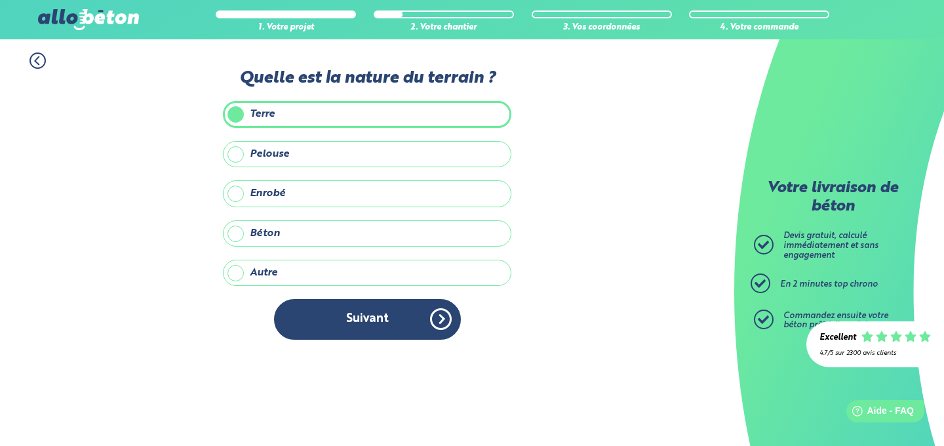 This screenshot has width=944, height=446. I want to click on label: Béton, so click(367, 233).